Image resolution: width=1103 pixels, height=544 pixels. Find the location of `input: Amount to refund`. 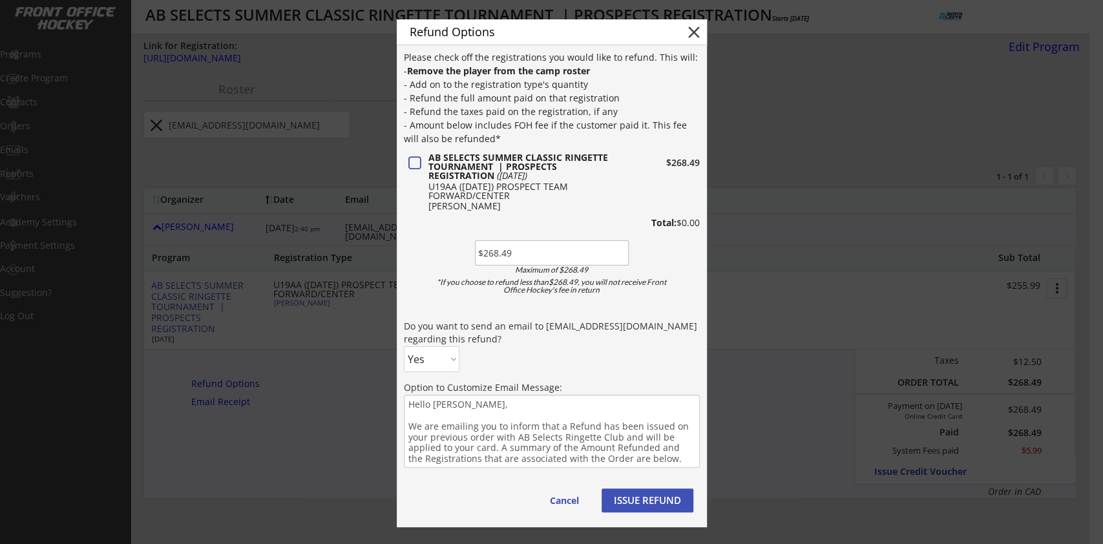

input: Amount to refund is located at coordinates (552, 253).